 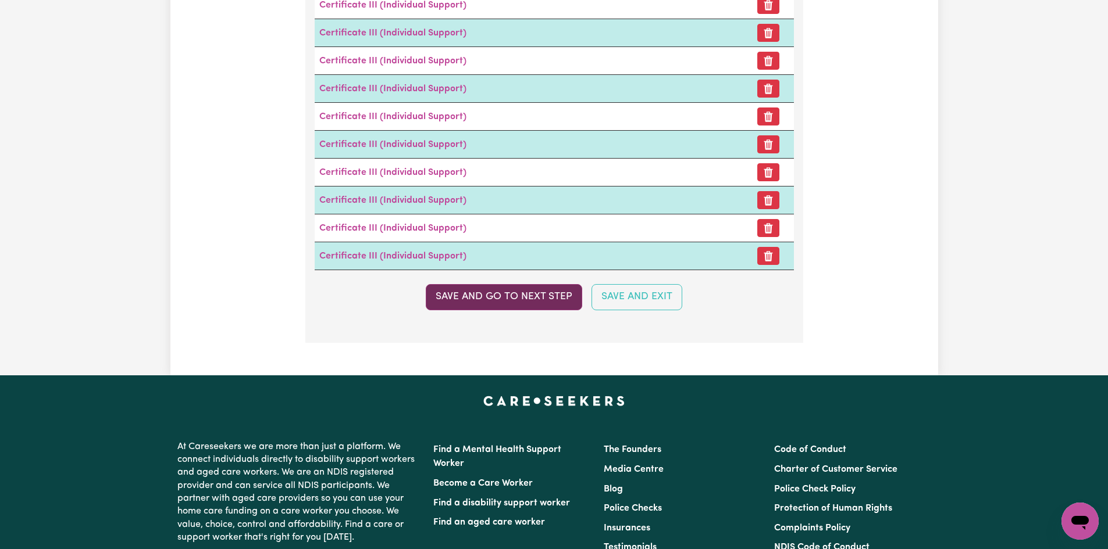 I want to click on a: Insurances, so click(x=627, y=529).